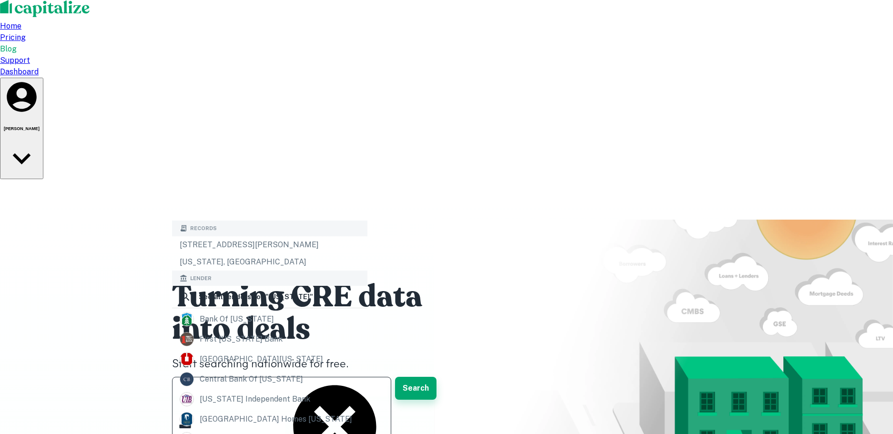 This screenshot has width=893, height=434. Describe the element at coordinates (204, 228) in the screenshot. I see `span: Records` at that location.